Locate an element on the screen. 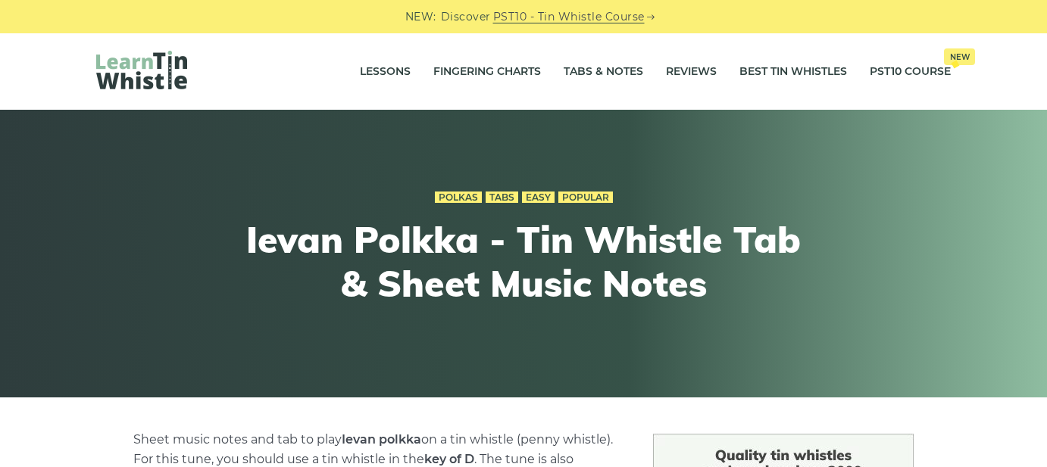 This screenshot has width=1047, height=467. a: Best Tin Whistles is located at coordinates (793, 72).